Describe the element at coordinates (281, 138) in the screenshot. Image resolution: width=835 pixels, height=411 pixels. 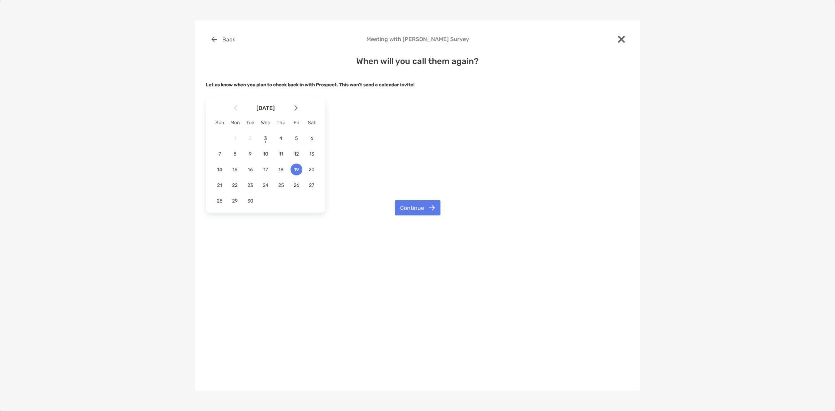
I see `span: 4` at that location.